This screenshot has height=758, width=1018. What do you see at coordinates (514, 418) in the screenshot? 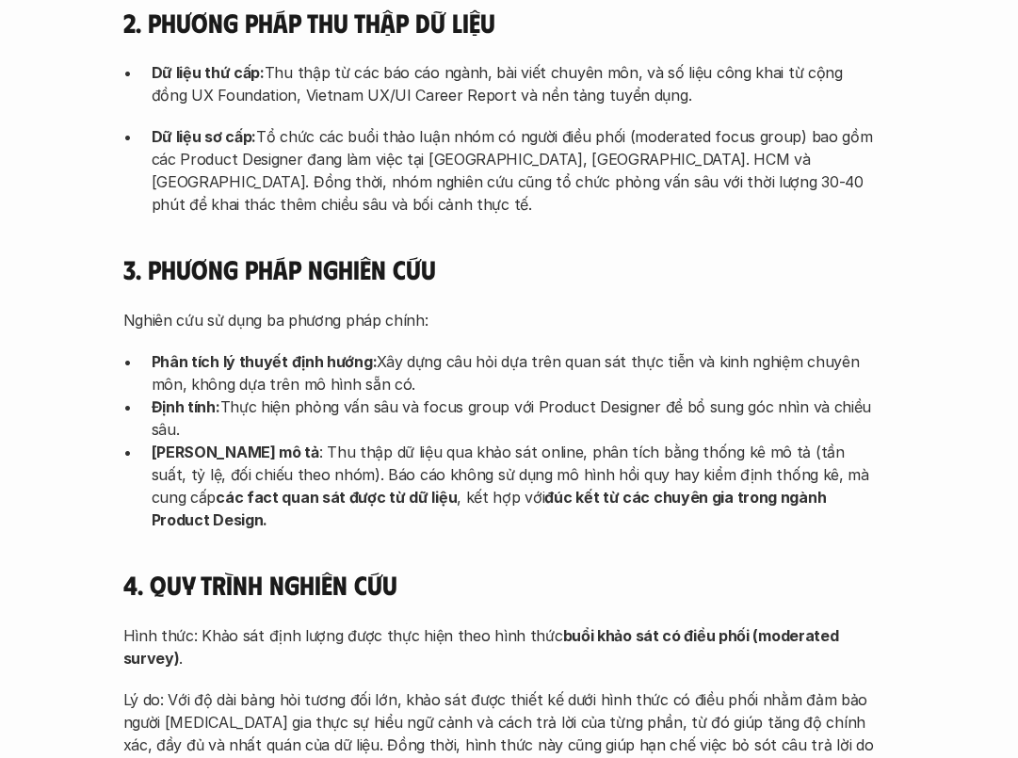
I see `p: Thực hiện phỏng vấn sâu và focus group với Product Designer để bổ sung góc nhìn và chiều sâu.` at bounding box center [514, 418].